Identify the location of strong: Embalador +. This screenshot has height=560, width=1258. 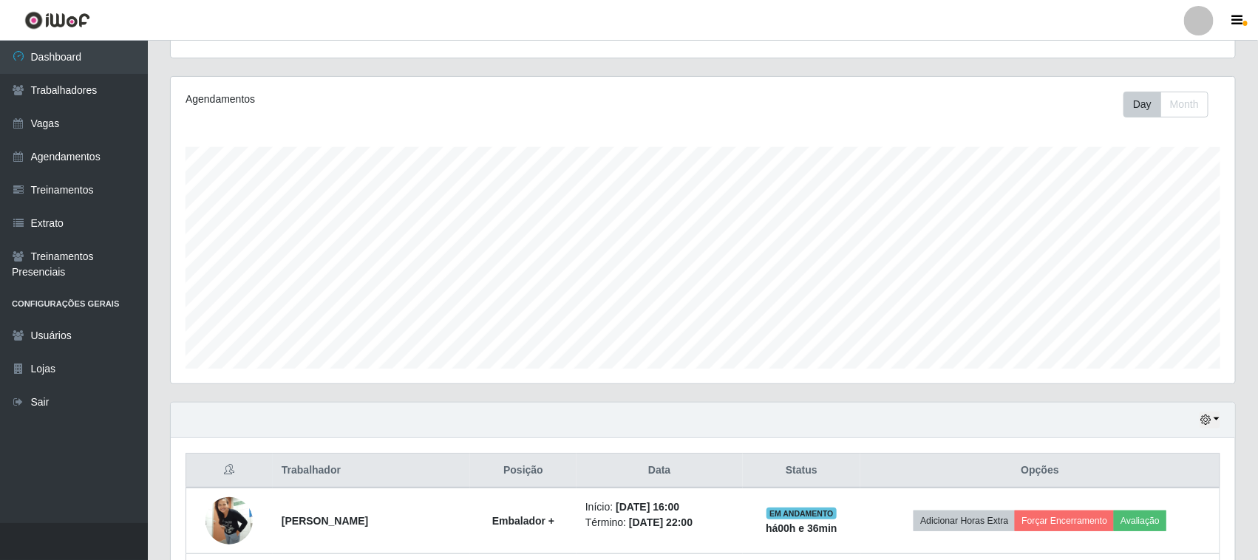
(523, 521).